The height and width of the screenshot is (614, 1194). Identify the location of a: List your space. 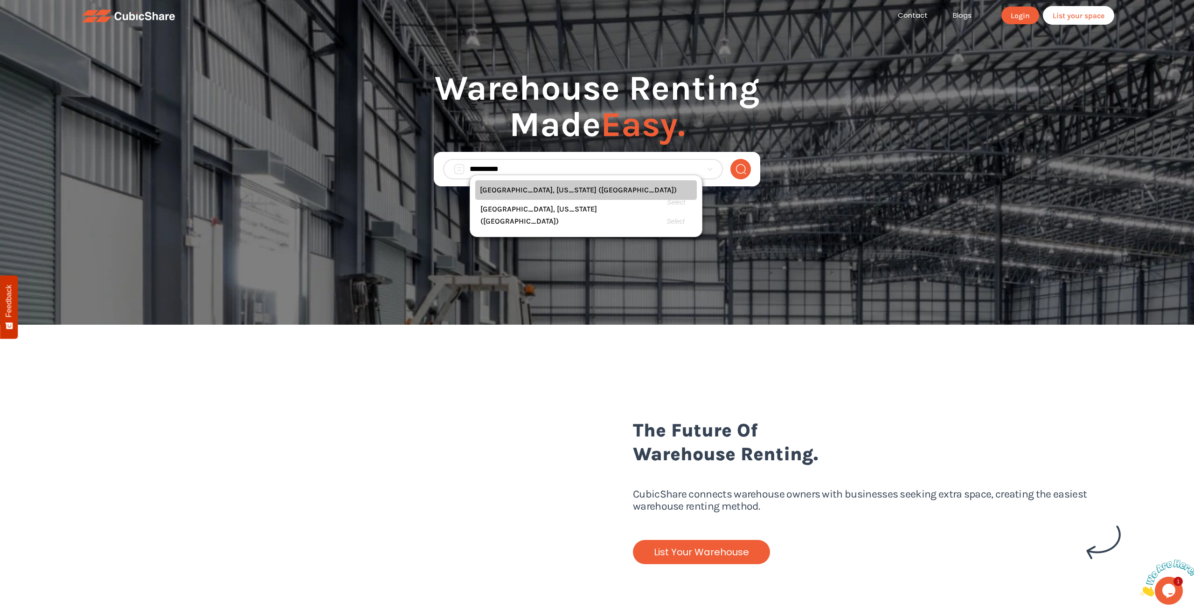
(1078, 15).